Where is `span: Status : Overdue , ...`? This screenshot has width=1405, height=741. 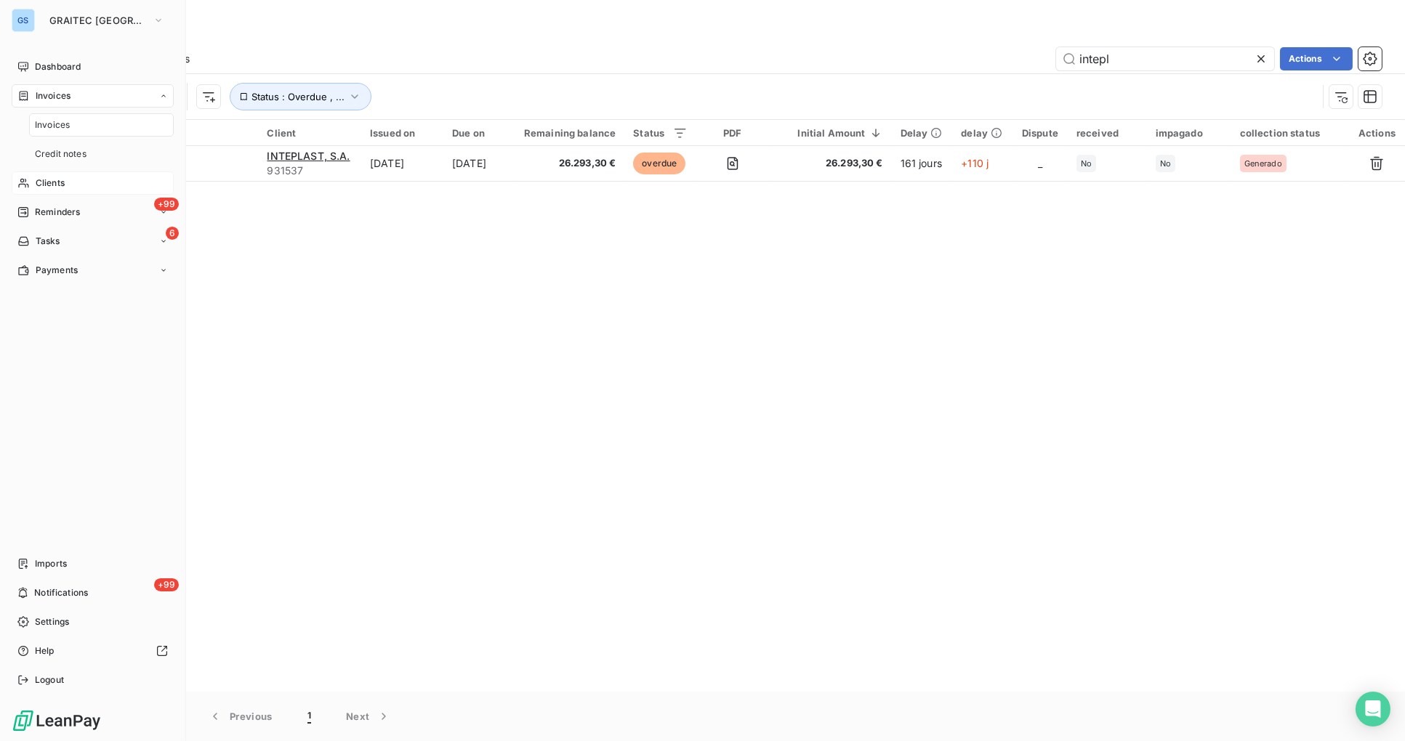
span: Status : Overdue , ... is located at coordinates (298, 97).